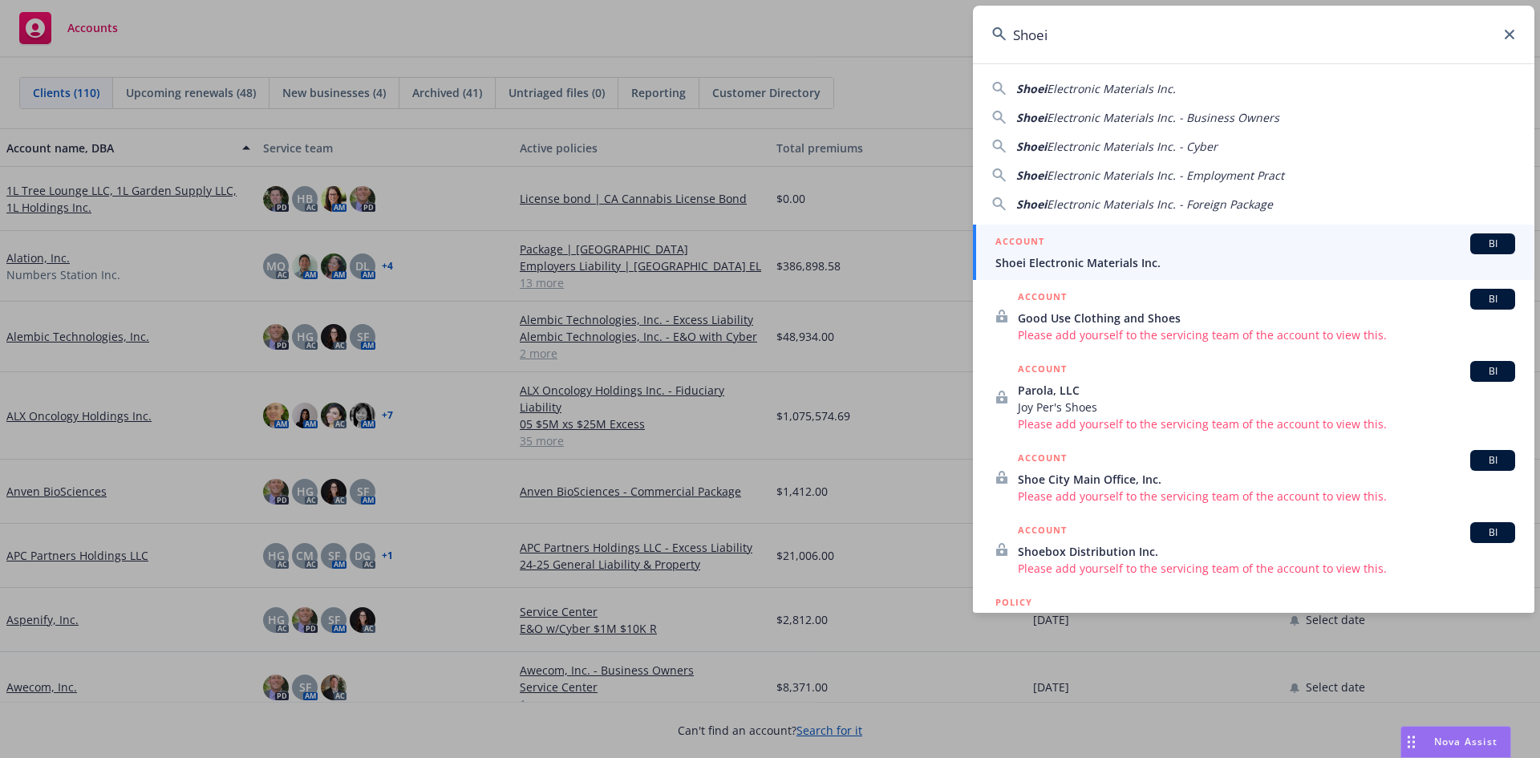  I want to click on a: ACCOUNTBIParola, LLCJoy Per's ShoesPlease add yourself to the servicing team of the account to vi..., so click(1254, 396).